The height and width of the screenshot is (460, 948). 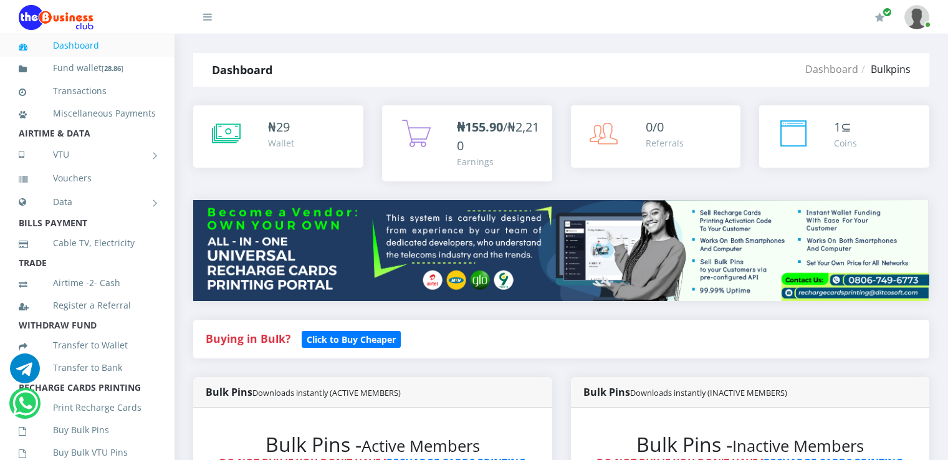 What do you see at coordinates (879, 17) in the screenshot?
I see `i: Renew/Upgrade Subscription` at bounding box center [879, 17].